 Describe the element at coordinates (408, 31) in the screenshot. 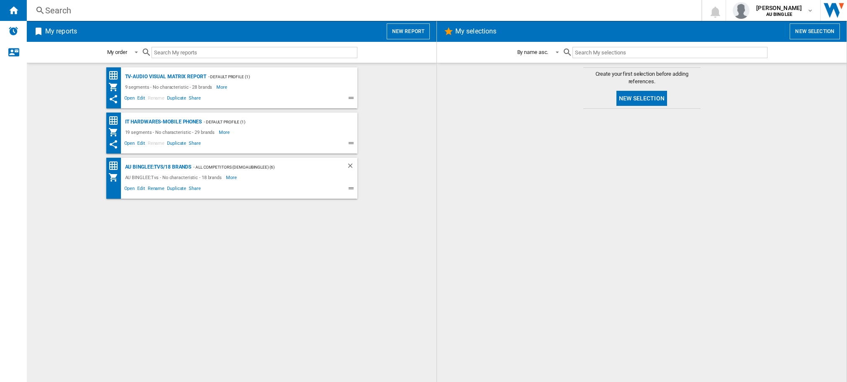

I see `button: New report` at that location.